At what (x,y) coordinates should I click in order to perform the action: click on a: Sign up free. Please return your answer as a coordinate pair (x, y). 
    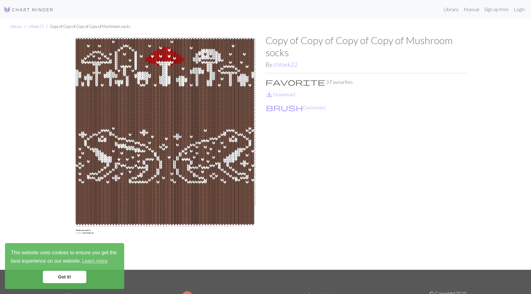
    Looking at the image, I should click on (496, 9).